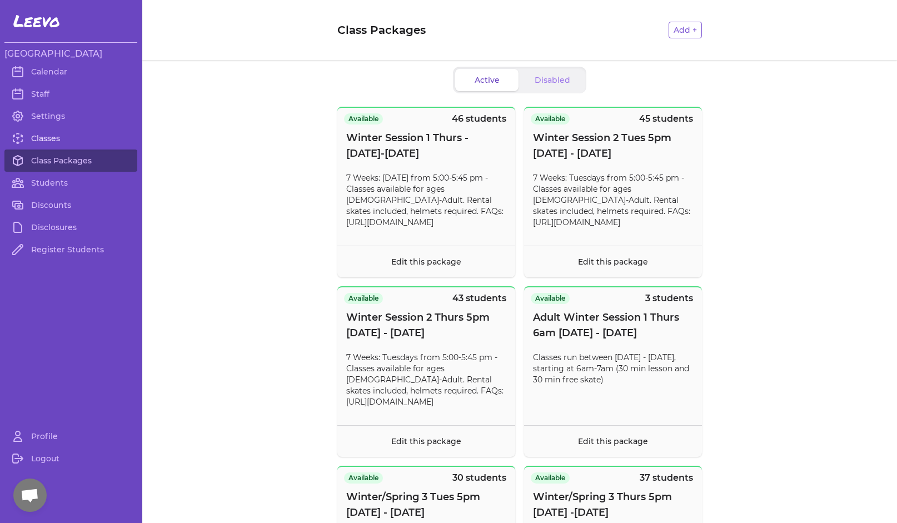  What do you see at coordinates (669, 299) in the screenshot?
I see `p: 3 students` at bounding box center [669, 299].